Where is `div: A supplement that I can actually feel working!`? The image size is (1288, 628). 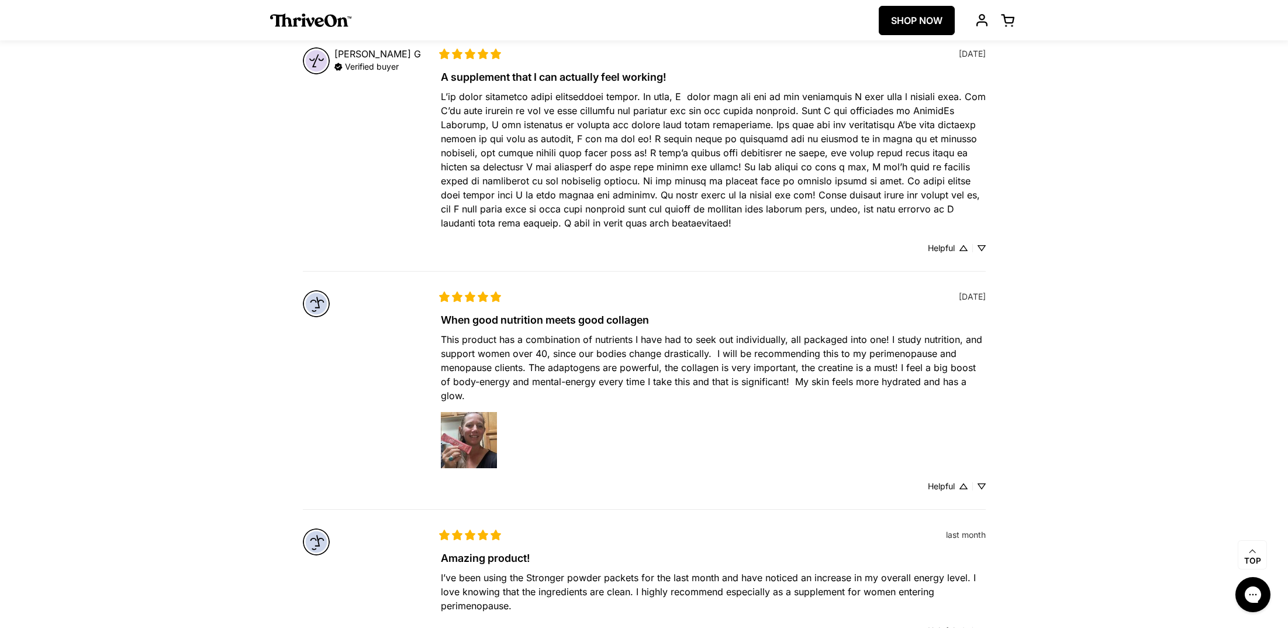 div: A supplement that I can actually feel working! is located at coordinates (713, 77).